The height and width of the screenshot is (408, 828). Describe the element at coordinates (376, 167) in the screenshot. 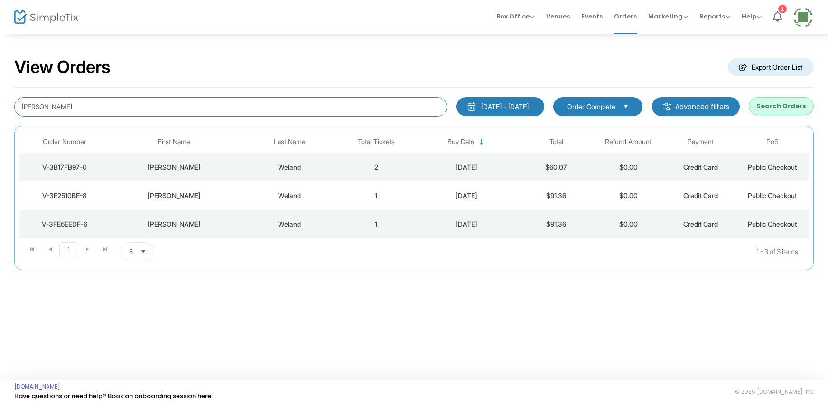

I see `td: 2` at that location.